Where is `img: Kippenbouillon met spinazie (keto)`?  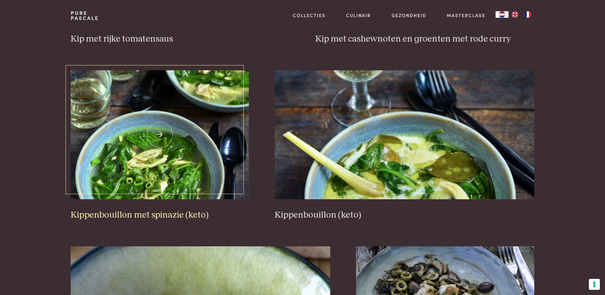 img: Kippenbouillon met spinazie (keto) is located at coordinates (160, 135).